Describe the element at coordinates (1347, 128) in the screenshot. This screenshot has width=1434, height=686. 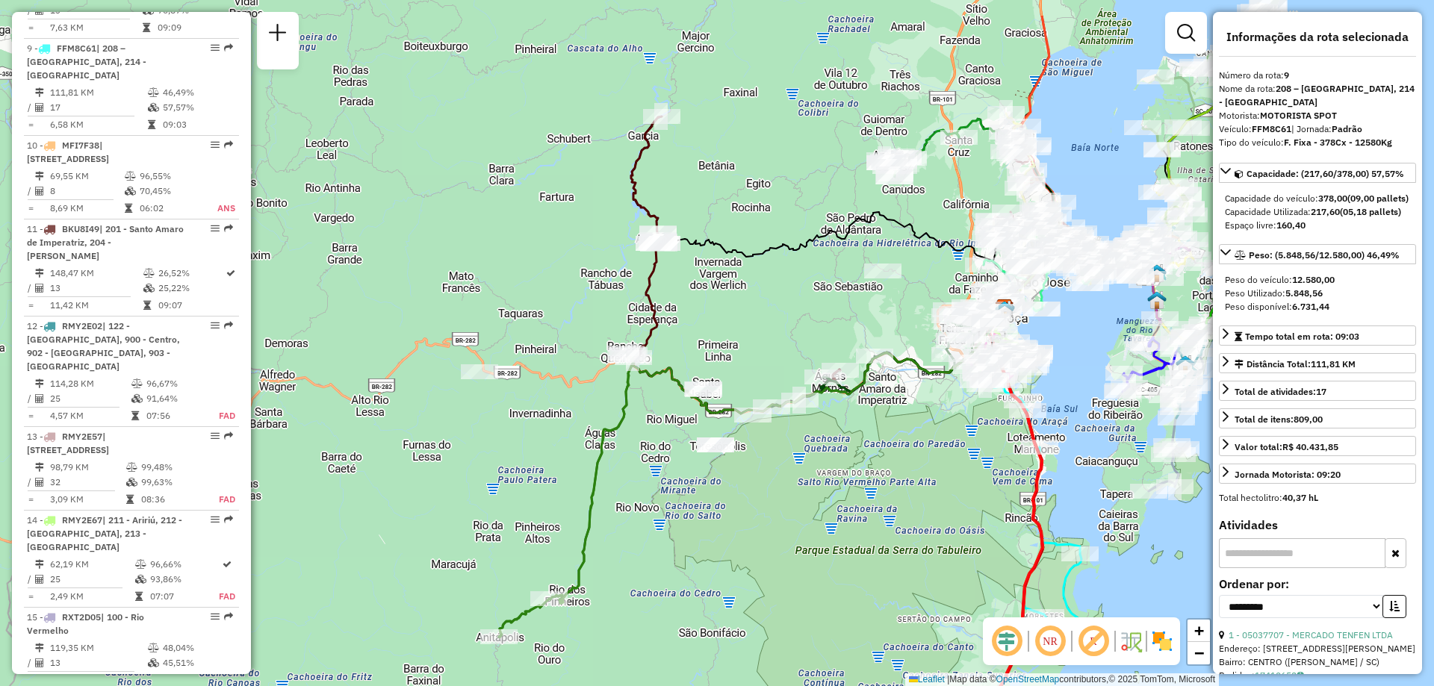
I see `strong: Padrão` at that location.